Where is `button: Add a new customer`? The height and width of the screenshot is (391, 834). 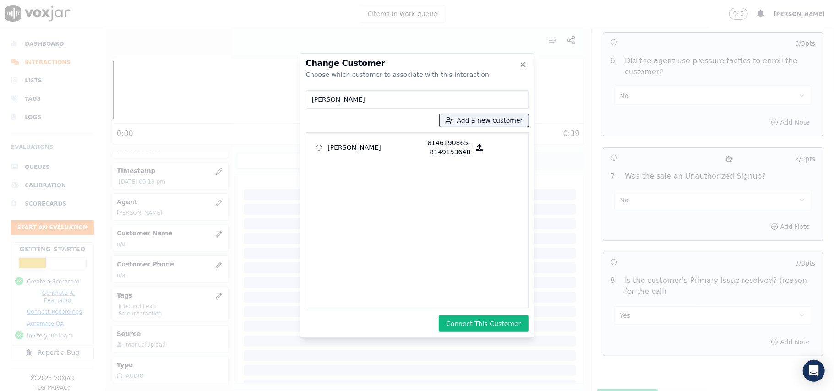
button: Add a new customer is located at coordinates (484, 120).